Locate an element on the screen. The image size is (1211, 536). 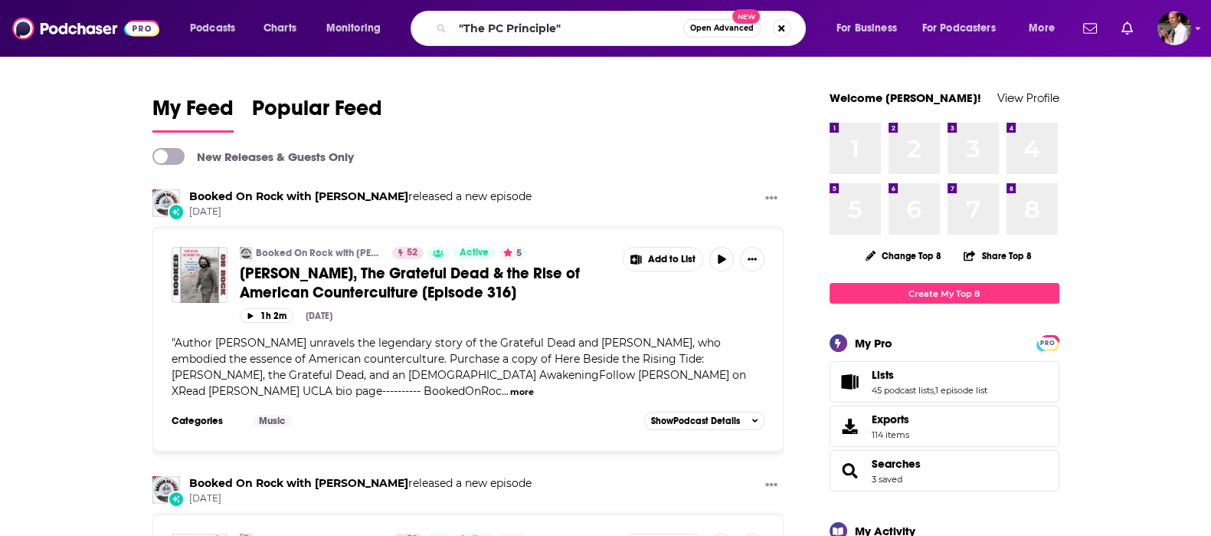
a: Exports is located at coordinates (945, 426).